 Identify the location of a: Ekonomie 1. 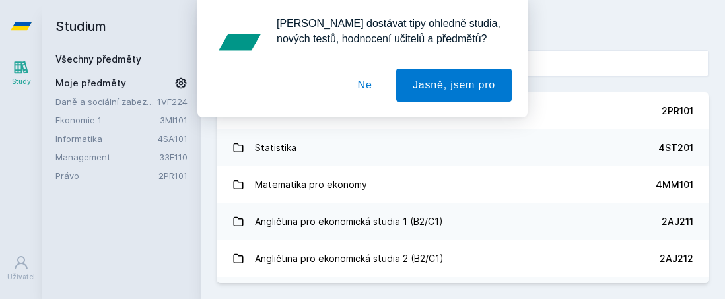
(108, 120).